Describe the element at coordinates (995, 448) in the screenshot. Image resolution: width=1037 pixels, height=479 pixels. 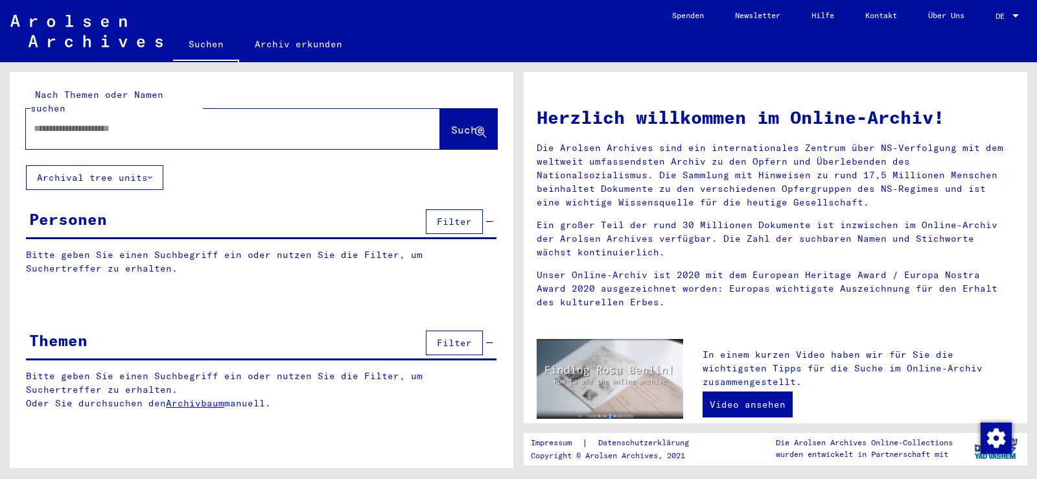
I see `img: yv_logo.png` at that location.